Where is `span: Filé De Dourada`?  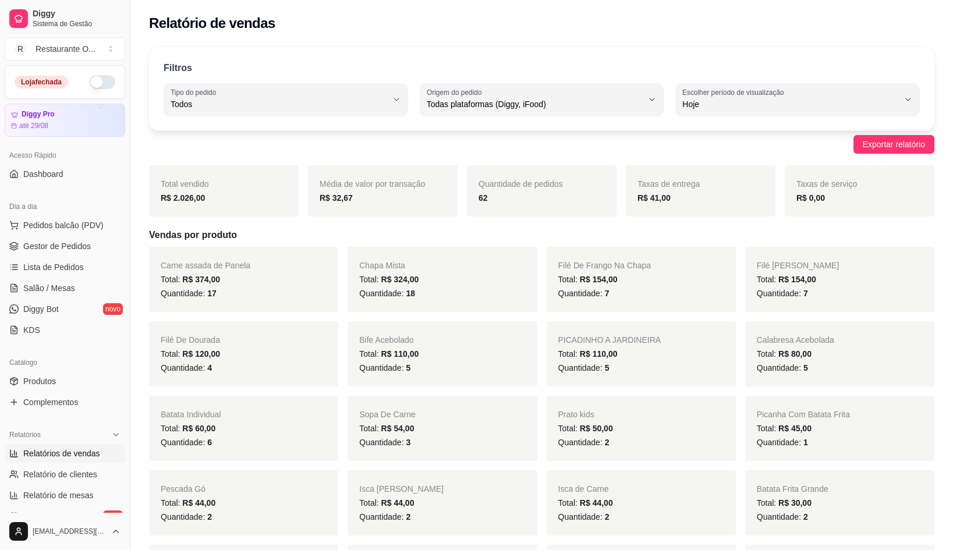
span: Filé De Dourada is located at coordinates (190, 340).